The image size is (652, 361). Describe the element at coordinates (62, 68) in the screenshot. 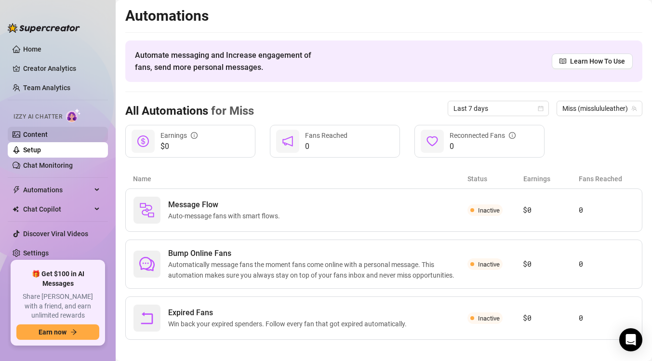

I see `a: Creator Analytics` at that location.